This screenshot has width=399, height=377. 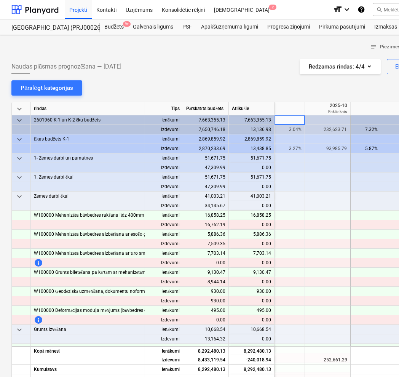 What do you see at coordinates (176, 253) in the screenshot?
I see `span: W100000 Mehanizēta būvbedres aizbēršana ar tīro smilti (30%), pēc betonēšanas un hidroizolācijas ...` at bounding box center [176, 253].